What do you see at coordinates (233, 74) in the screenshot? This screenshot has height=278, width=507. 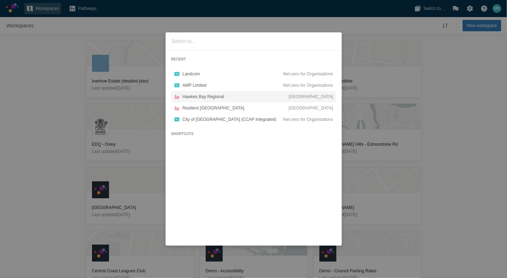 I see `div: Landcom` at bounding box center [233, 74].